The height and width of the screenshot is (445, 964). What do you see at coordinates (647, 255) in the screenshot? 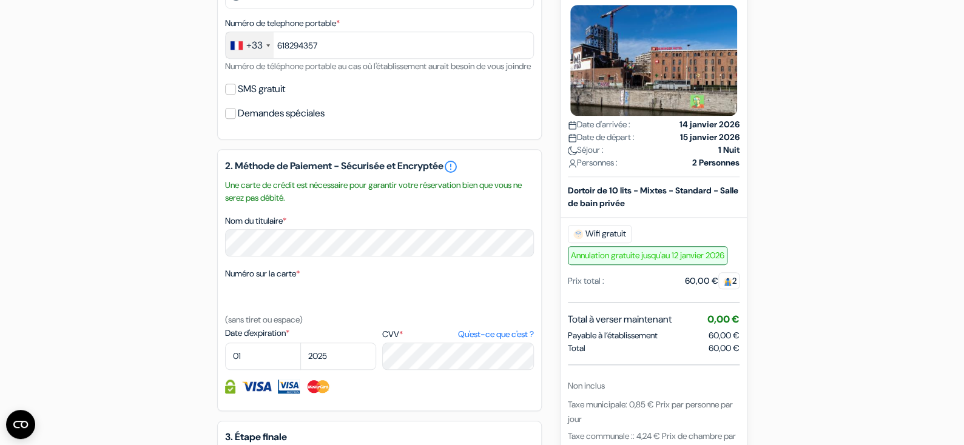
I see `span: Annulation gratuite jusqu'au 12 janvier 2026` at bounding box center [647, 255].